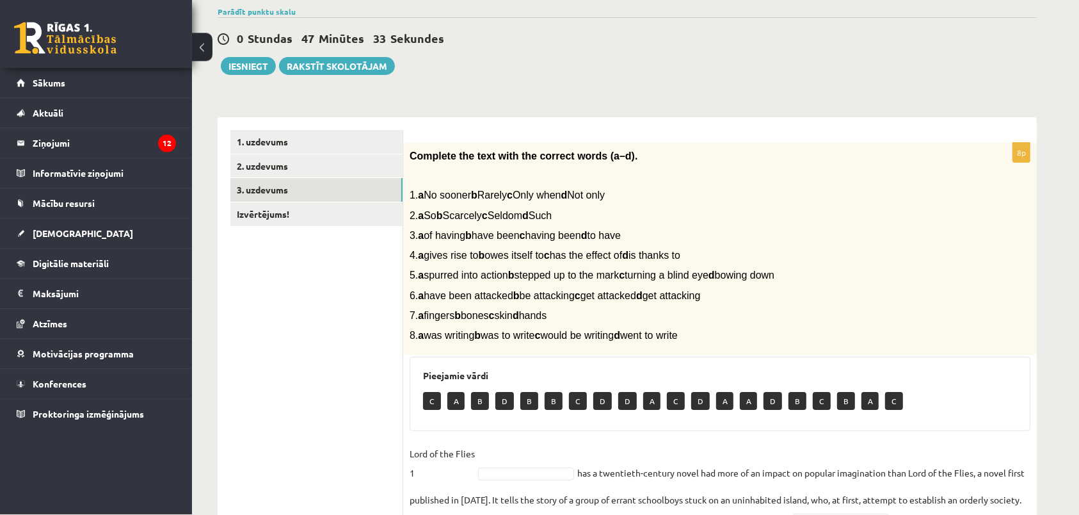  I want to click on a: Ziņojumi12, so click(96, 143).